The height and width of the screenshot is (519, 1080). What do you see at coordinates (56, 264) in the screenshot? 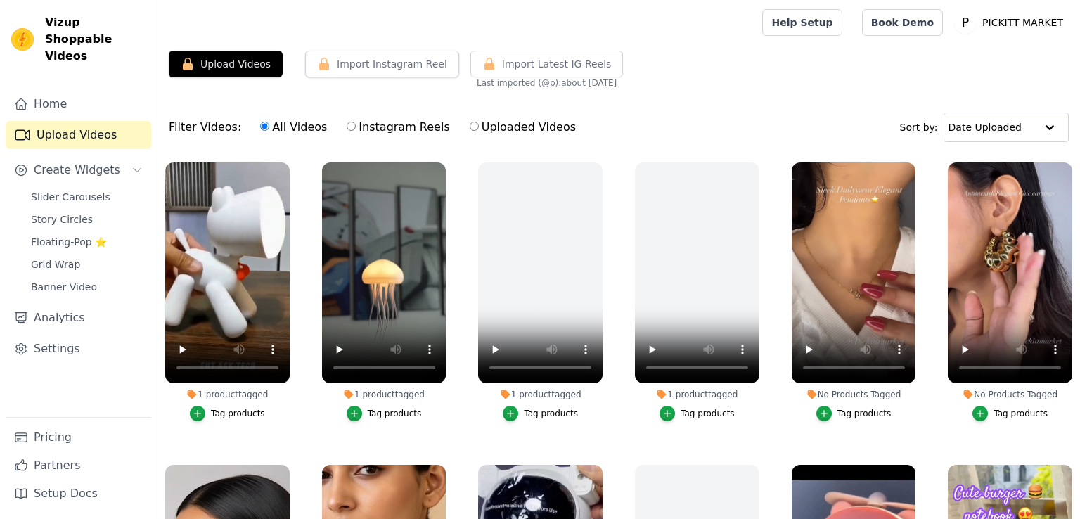
I see `span: Grid Wrap` at bounding box center [56, 264].